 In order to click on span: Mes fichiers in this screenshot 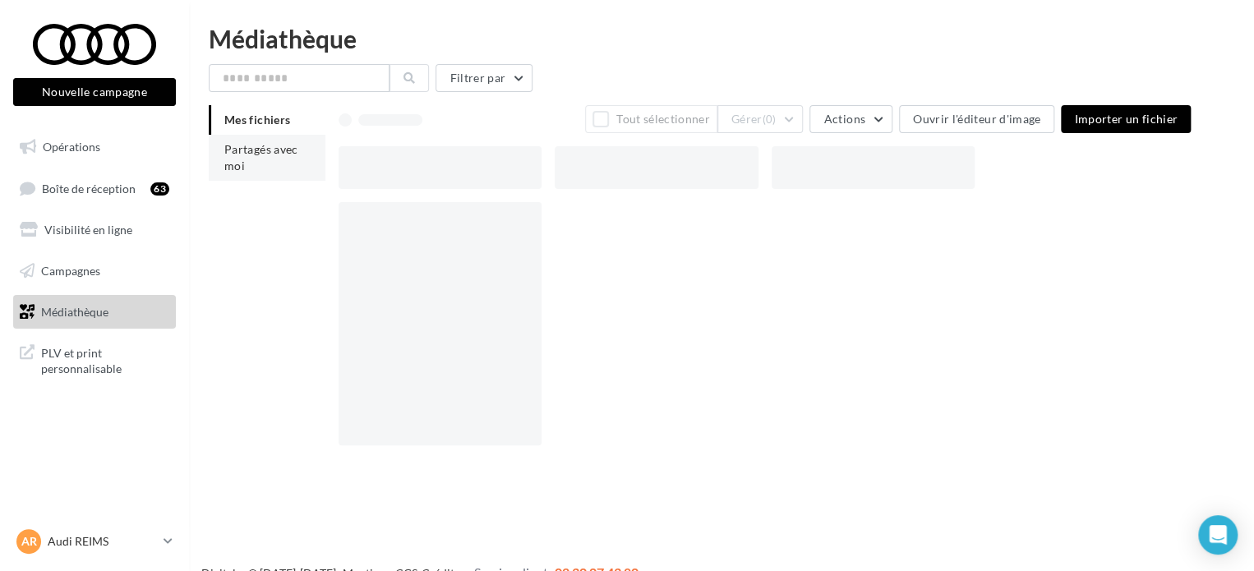, I will do `click(257, 119)`.